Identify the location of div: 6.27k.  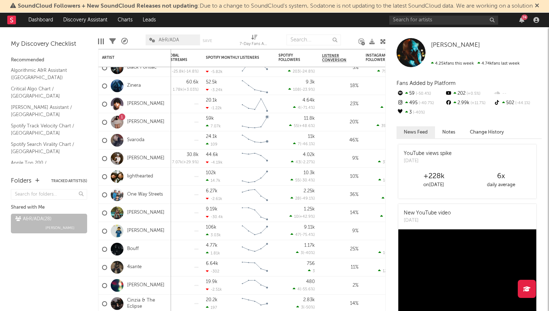
(212, 191).